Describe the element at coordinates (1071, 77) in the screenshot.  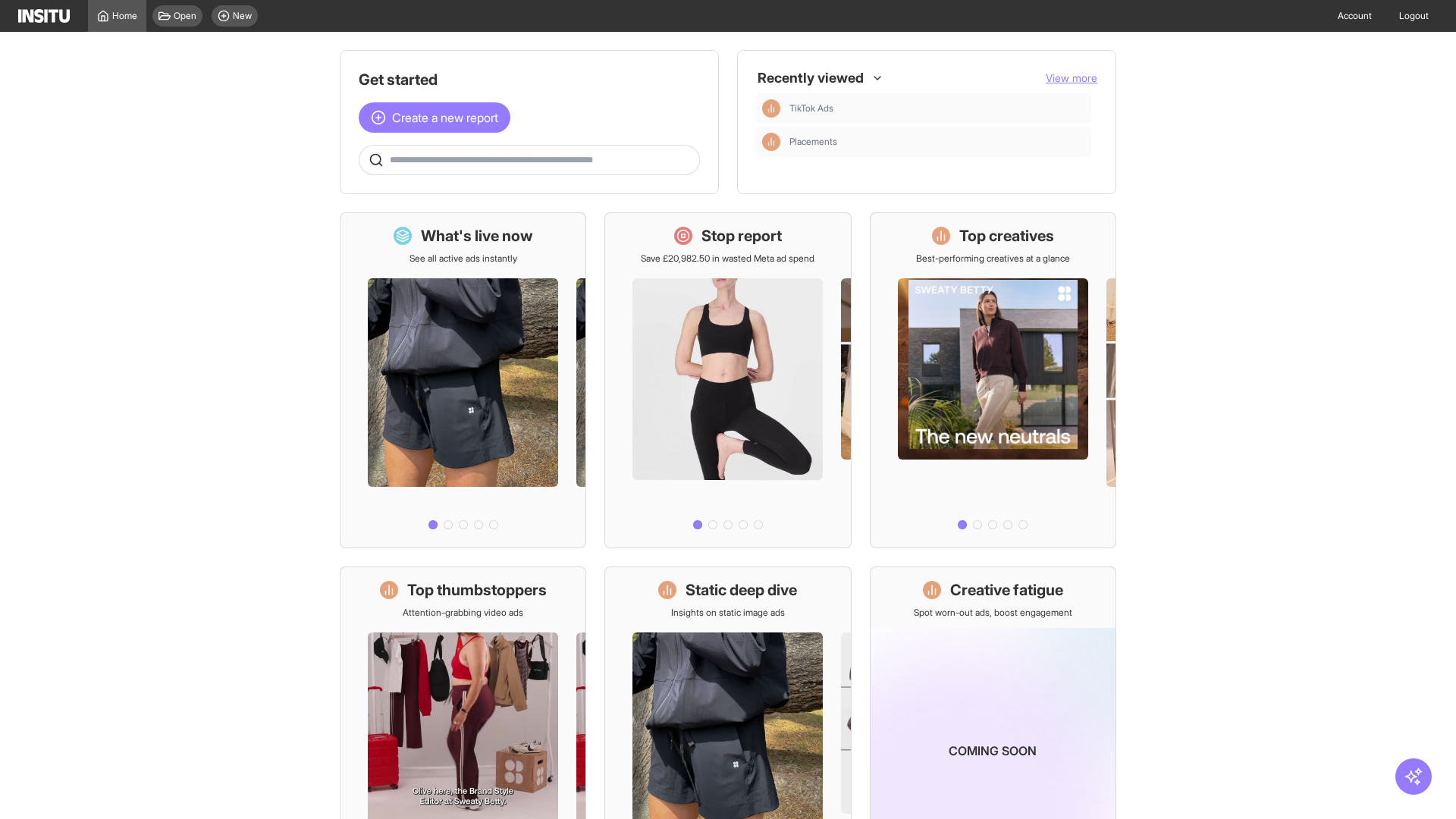
I see `span: View more` at that location.